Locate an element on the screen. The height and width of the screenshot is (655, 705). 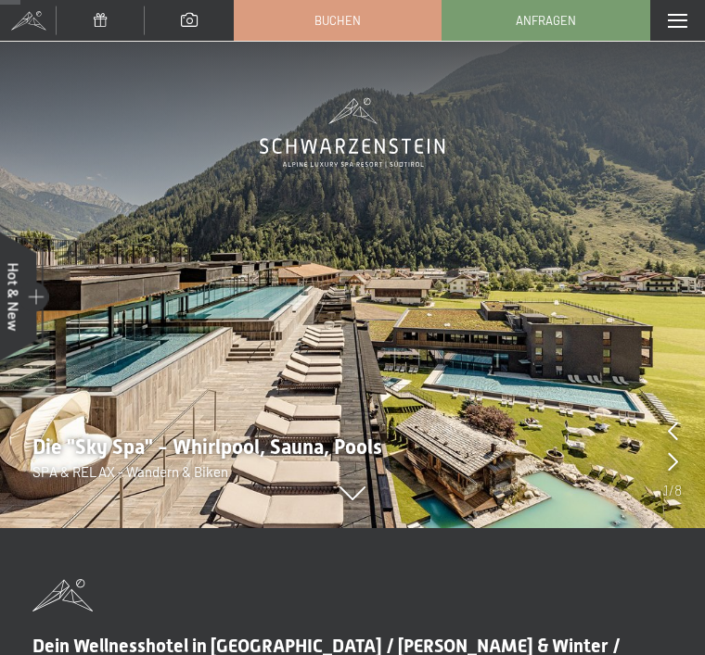
span: 8 is located at coordinates (678, 490).